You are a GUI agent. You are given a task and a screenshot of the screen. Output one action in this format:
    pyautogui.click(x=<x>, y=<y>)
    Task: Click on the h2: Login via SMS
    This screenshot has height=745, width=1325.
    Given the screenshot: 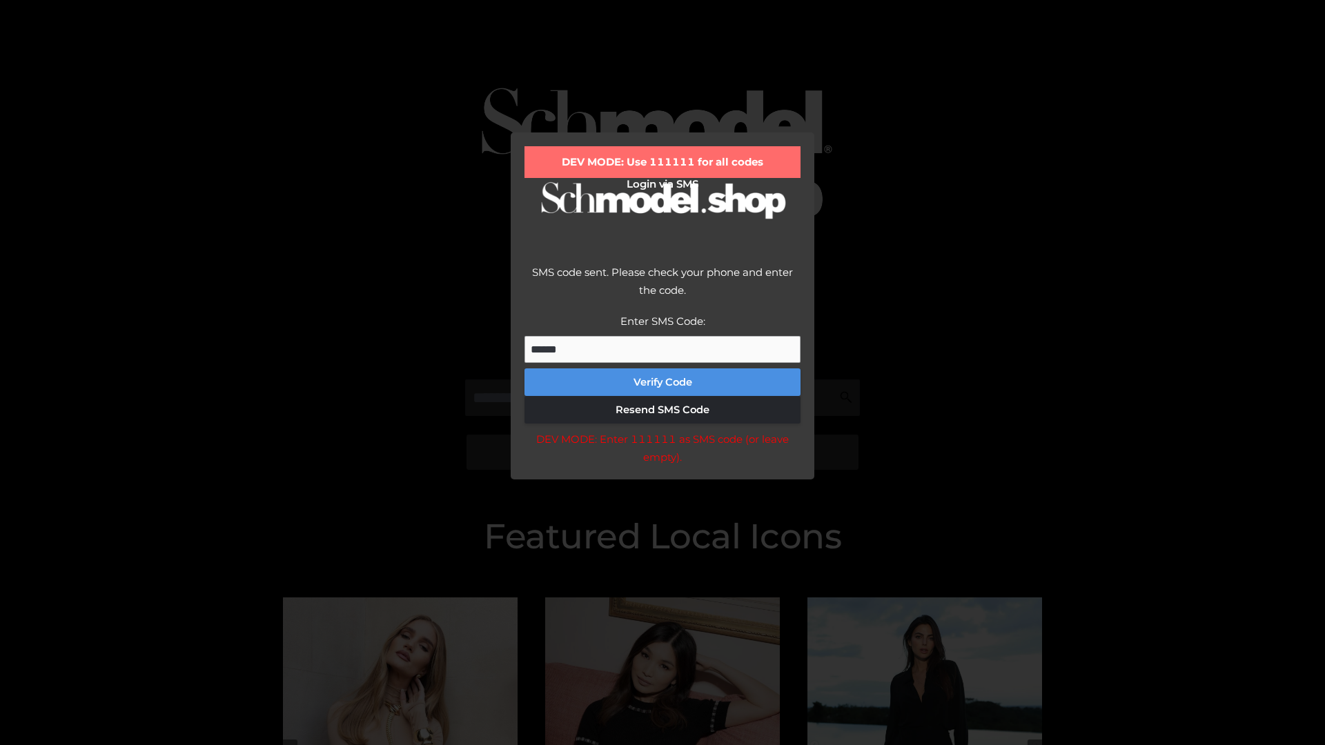 What is the action you would take?
    pyautogui.click(x=663, y=184)
    